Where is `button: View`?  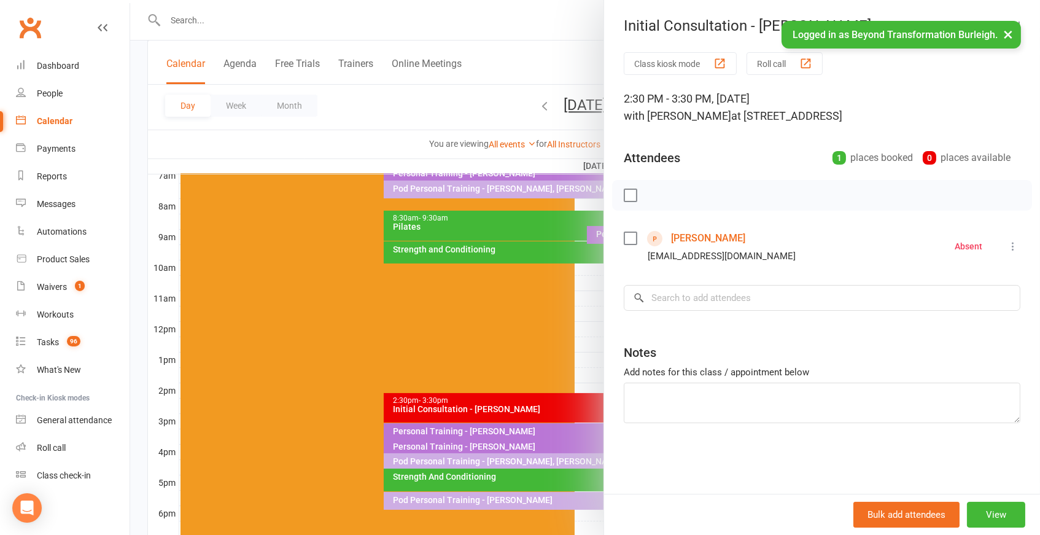 button: View is located at coordinates (995, 514).